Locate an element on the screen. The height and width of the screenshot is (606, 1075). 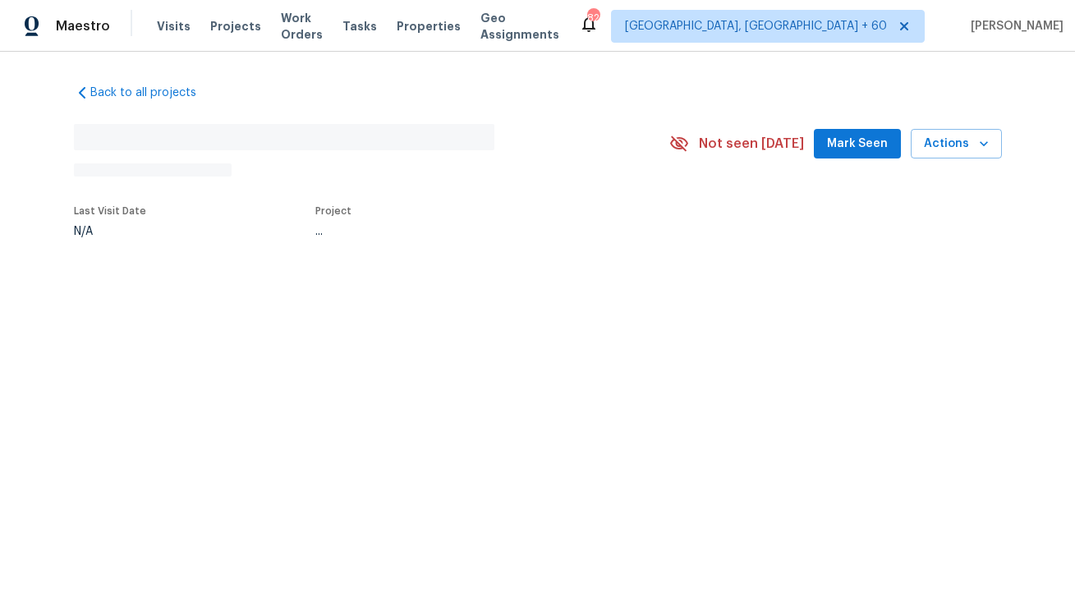
div: N/A is located at coordinates (110, 232).